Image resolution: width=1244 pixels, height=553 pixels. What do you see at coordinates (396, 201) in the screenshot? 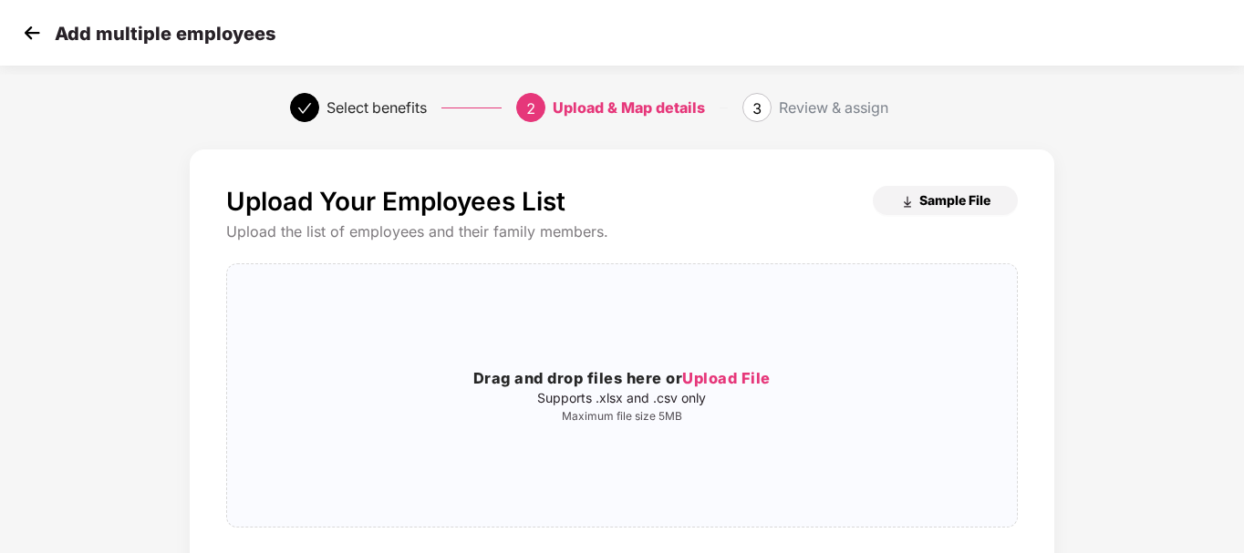
I see `p: Upload Your Employees List` at bounding box center [396, 201].